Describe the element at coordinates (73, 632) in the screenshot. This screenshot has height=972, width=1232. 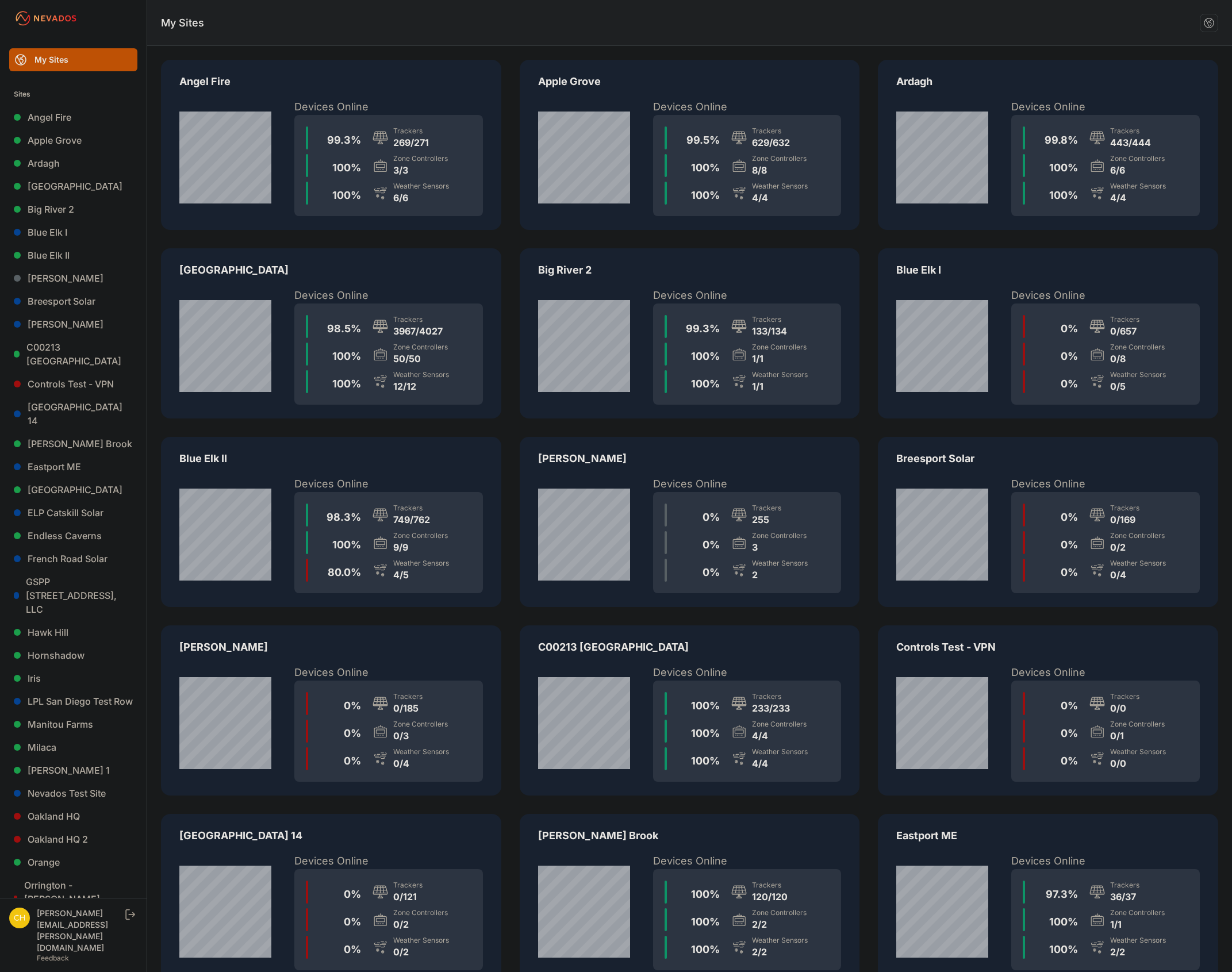
I see `a: Hawk Hill` at that location.